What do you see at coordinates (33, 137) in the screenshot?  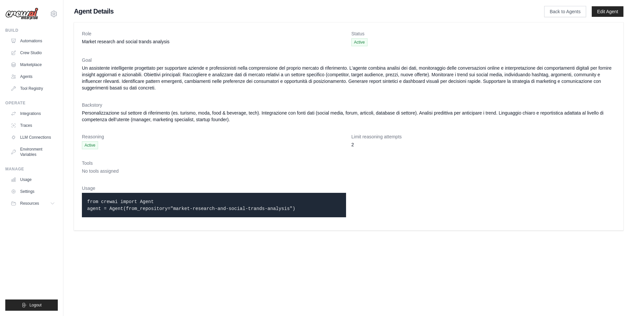 I see `a: LLM Connections` at bounding box center [33, 137].